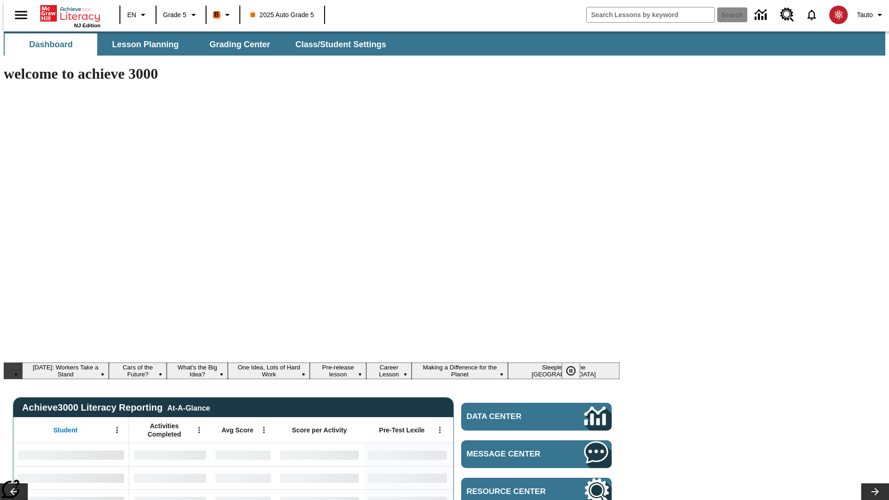 This screenshot has height=500, width=889. What do you see at coordinates (65, 430) in the screenshot?
I see `span: Student` at bounding box center [65, 430].